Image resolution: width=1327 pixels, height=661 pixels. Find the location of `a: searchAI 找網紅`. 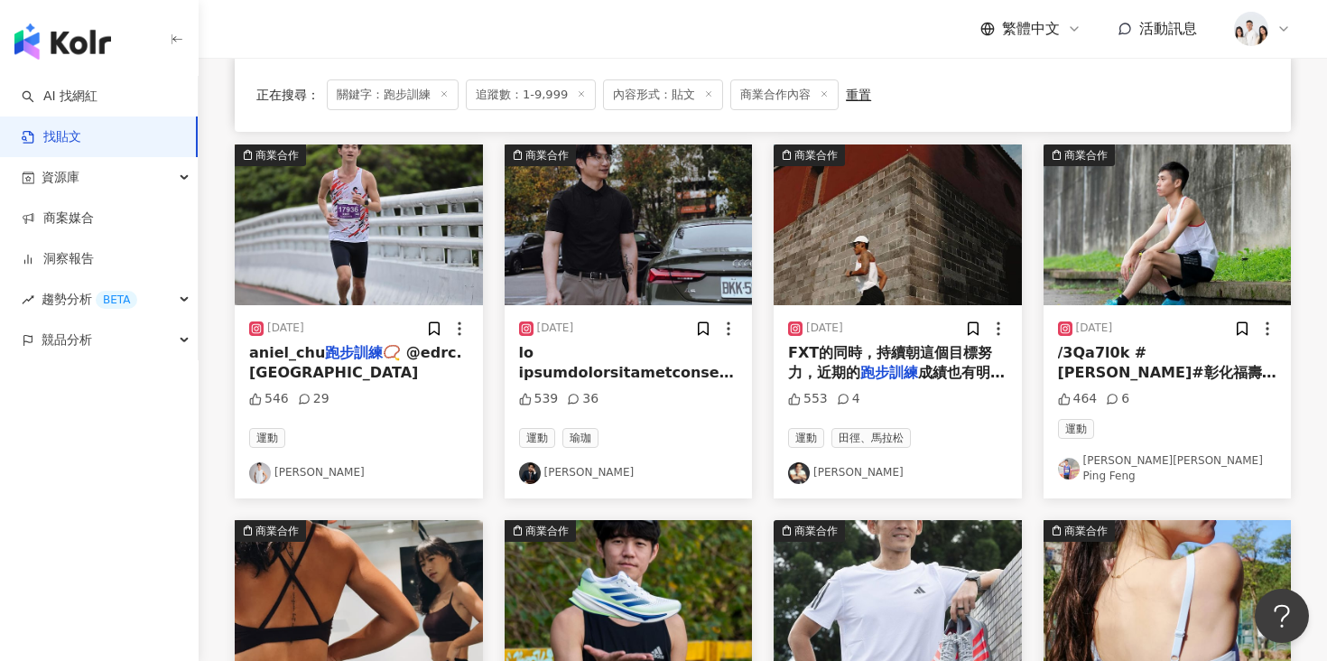

a: searchAI 找網紅 is located at coordinates (60, 97).